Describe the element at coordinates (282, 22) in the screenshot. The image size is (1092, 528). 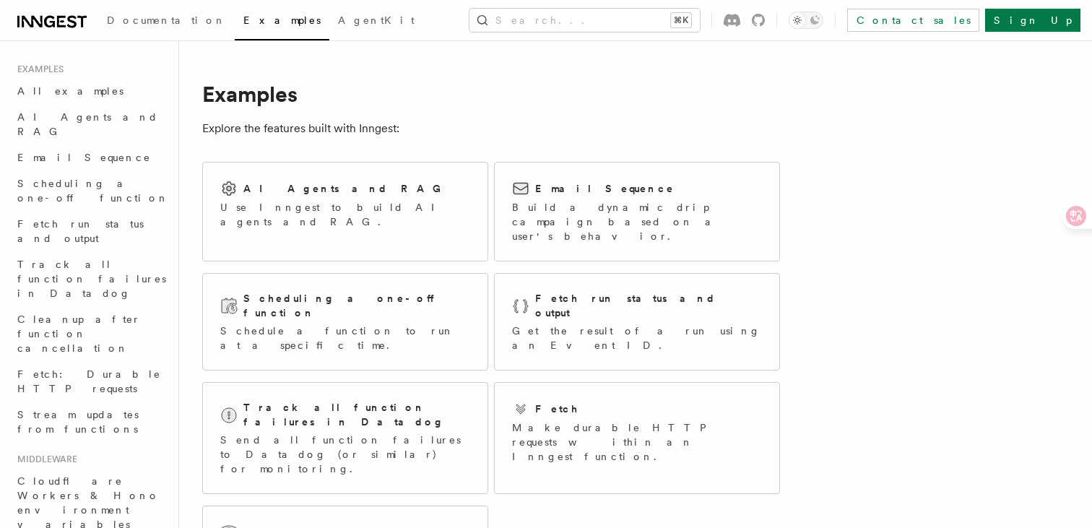
I see `a: Examples` at that location.